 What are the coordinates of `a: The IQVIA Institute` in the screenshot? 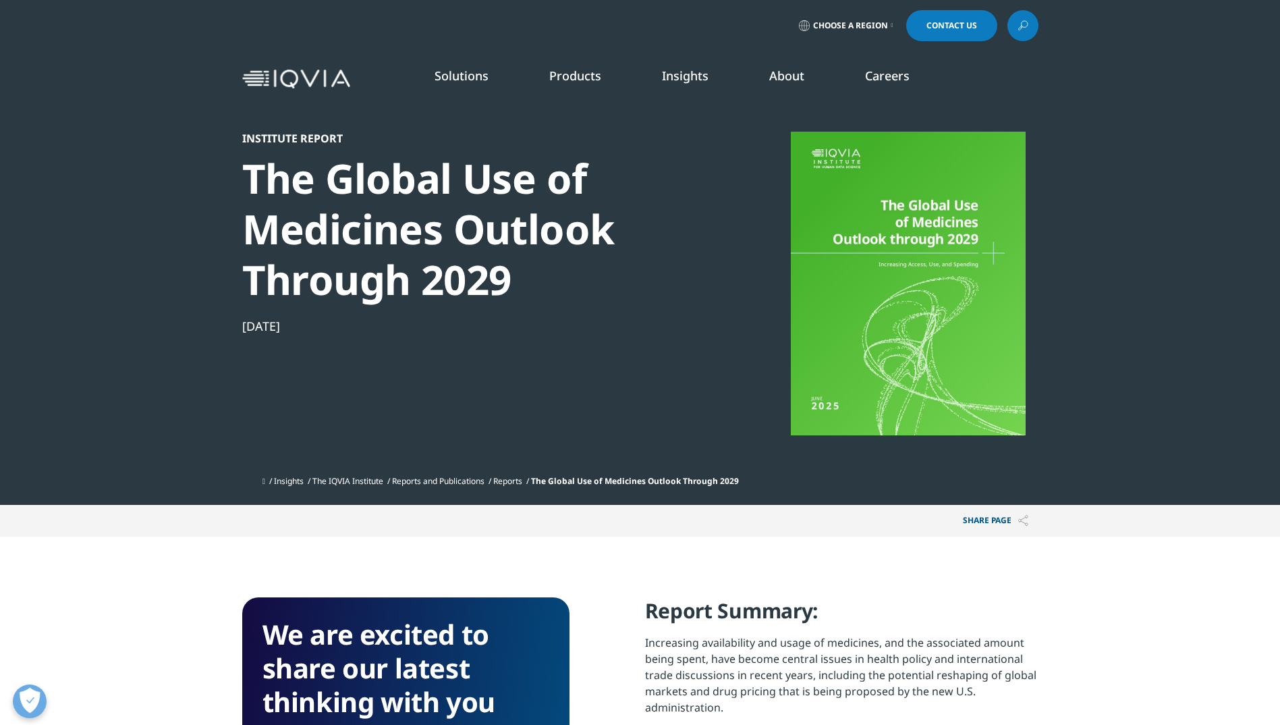 It's located at (348, 480).